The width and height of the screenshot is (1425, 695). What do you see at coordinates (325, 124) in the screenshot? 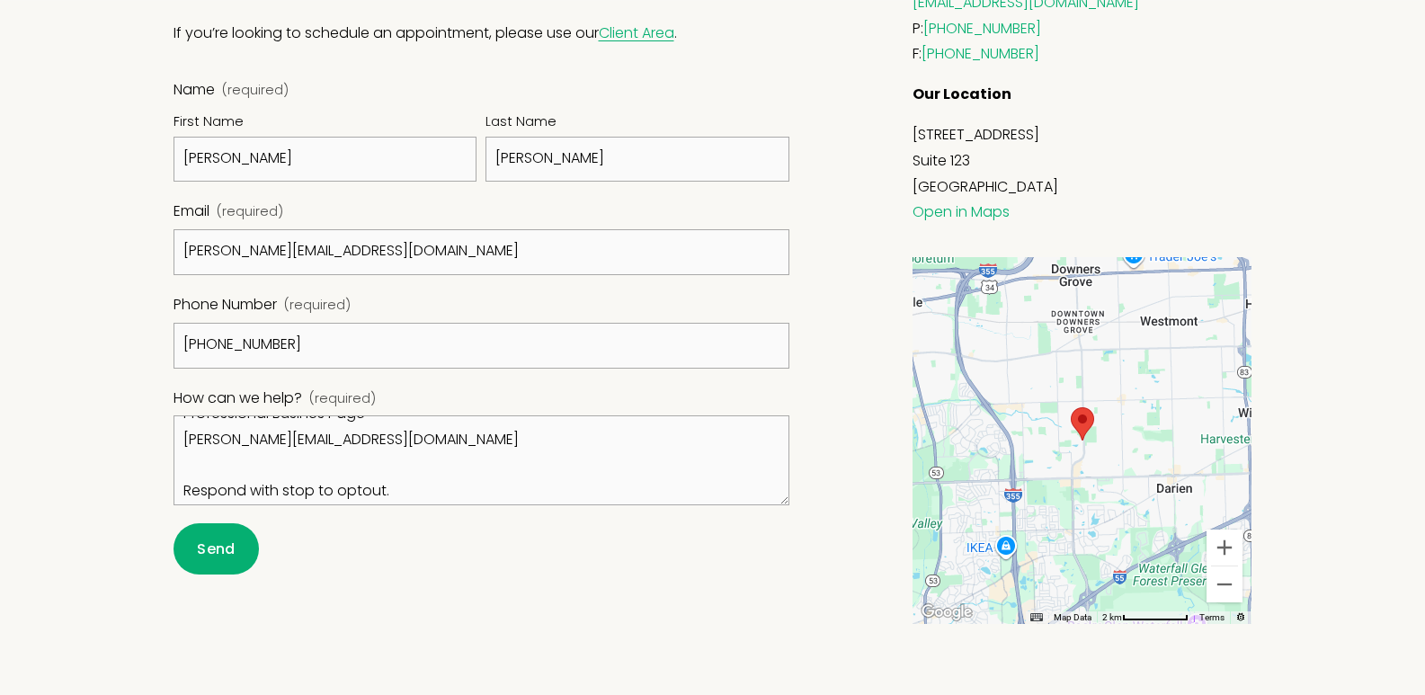
I see `div: First Name` at bounding box center [325, 124].